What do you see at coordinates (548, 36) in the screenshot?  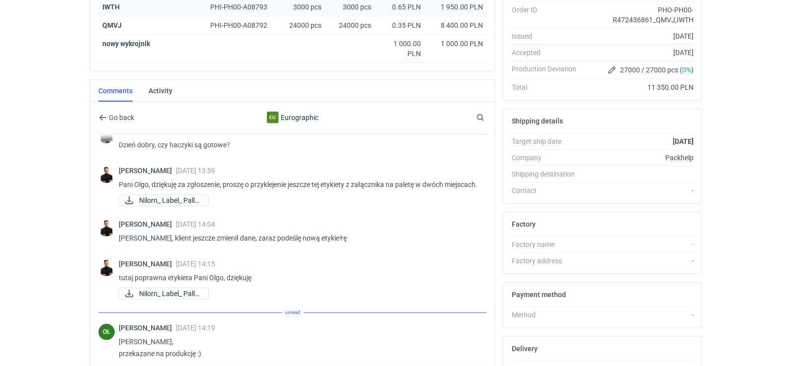 I see `div: Issued` at bounding box center [548, 36].